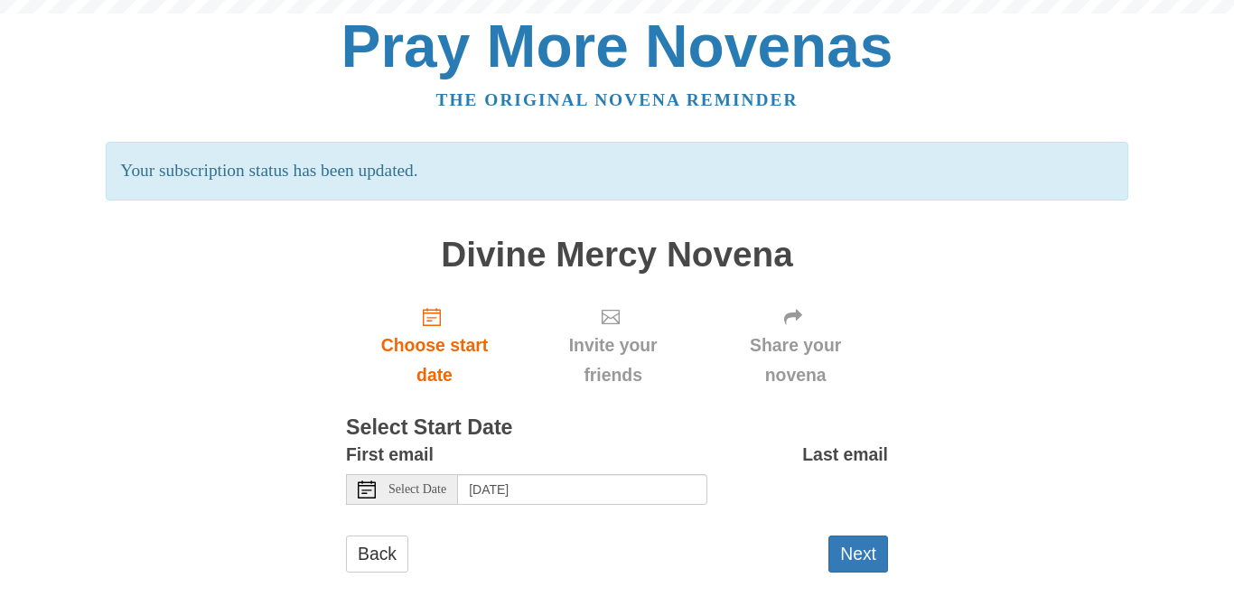 This screenshot has height=615, width=1234. What do you see at coordinates (417, 490) in the screenshot?
I see `span: Select Date` at bounding box center [417, 490].